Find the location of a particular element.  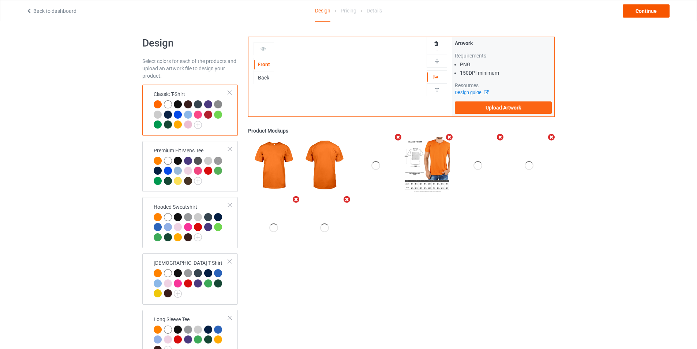

h1: Design is located at coordinates (190, 43).